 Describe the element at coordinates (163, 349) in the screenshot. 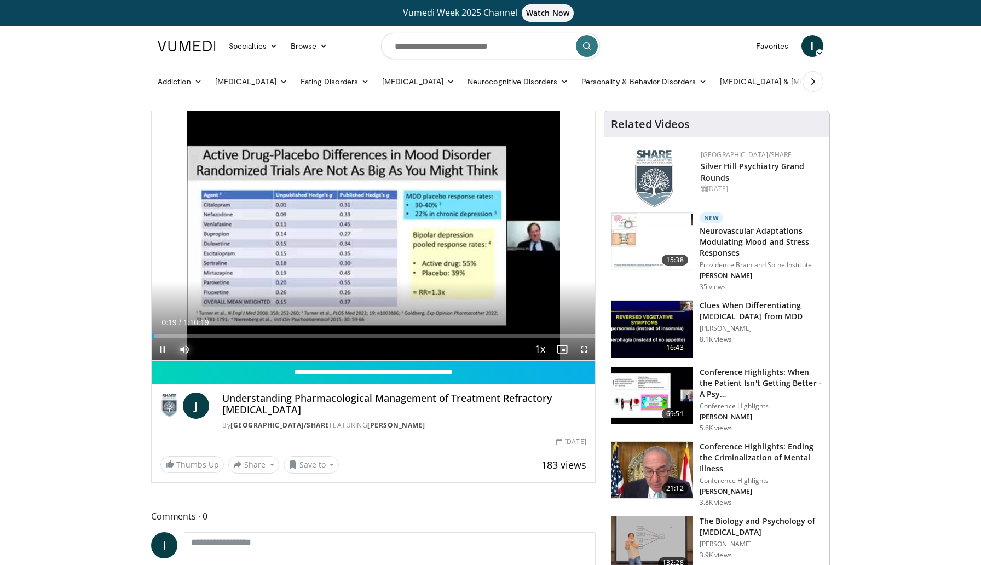

I see `button: Pause` at that location.